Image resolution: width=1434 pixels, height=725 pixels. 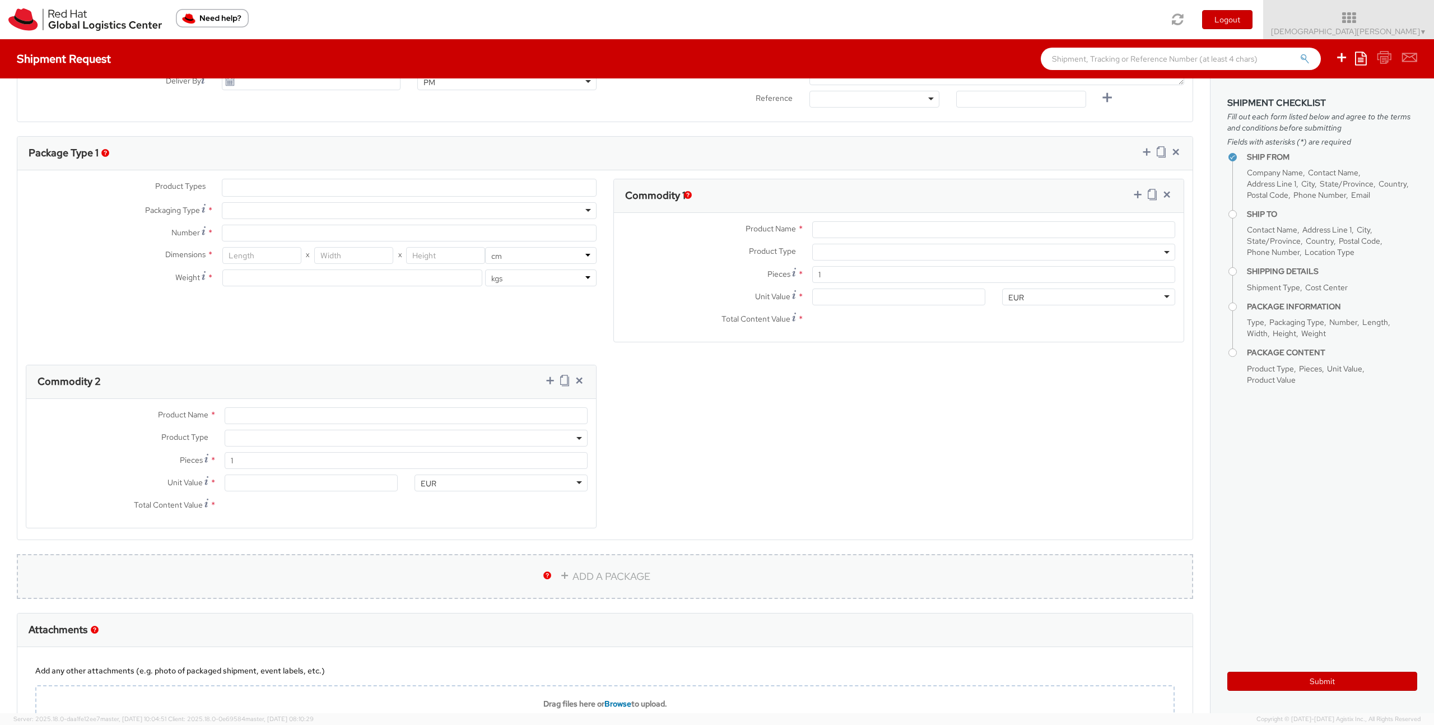 I want to click on button: Need help?, so click(x=212, y=18).